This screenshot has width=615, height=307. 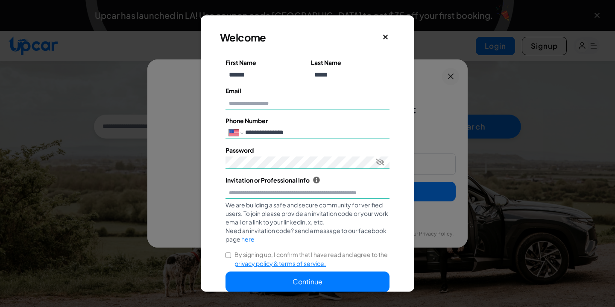 I want to click on label: Last Name, so click(x=350, y=62).